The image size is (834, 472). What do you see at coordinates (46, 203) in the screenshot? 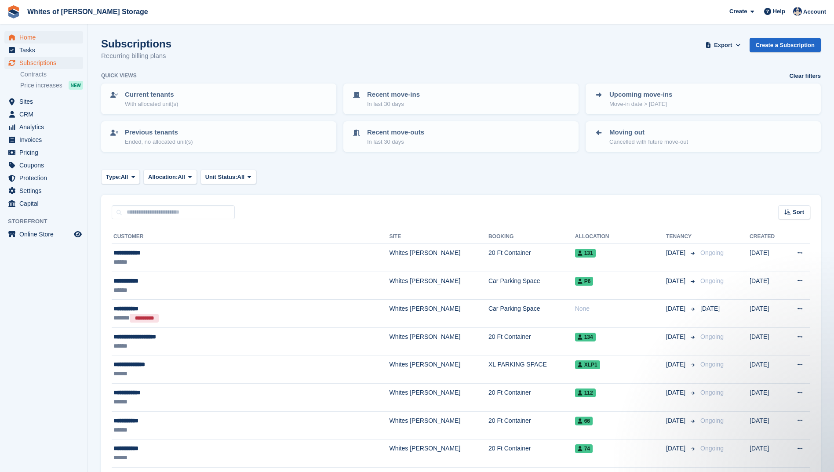
I see `span: Capital` at bounding box center [46, 203].